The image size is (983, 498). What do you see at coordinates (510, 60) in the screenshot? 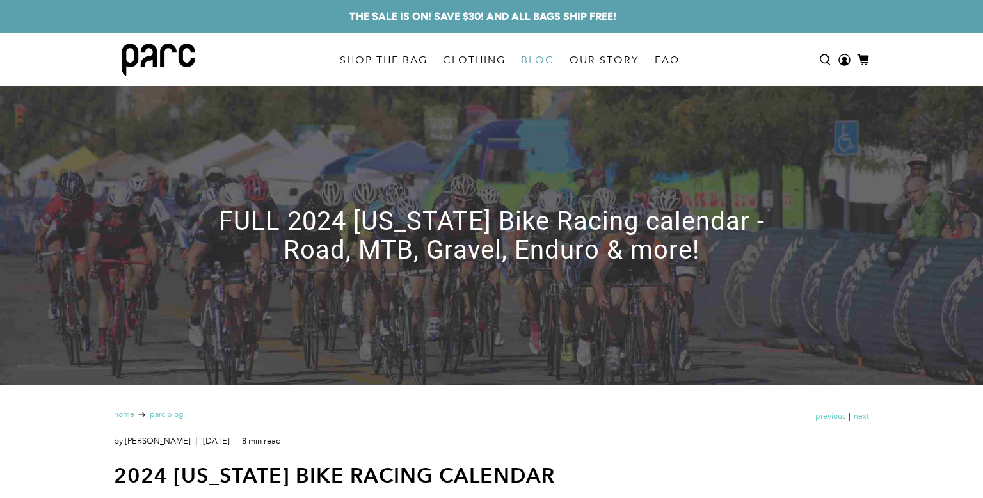
I see `nav: main navigation` at bounding box center [510, 60].